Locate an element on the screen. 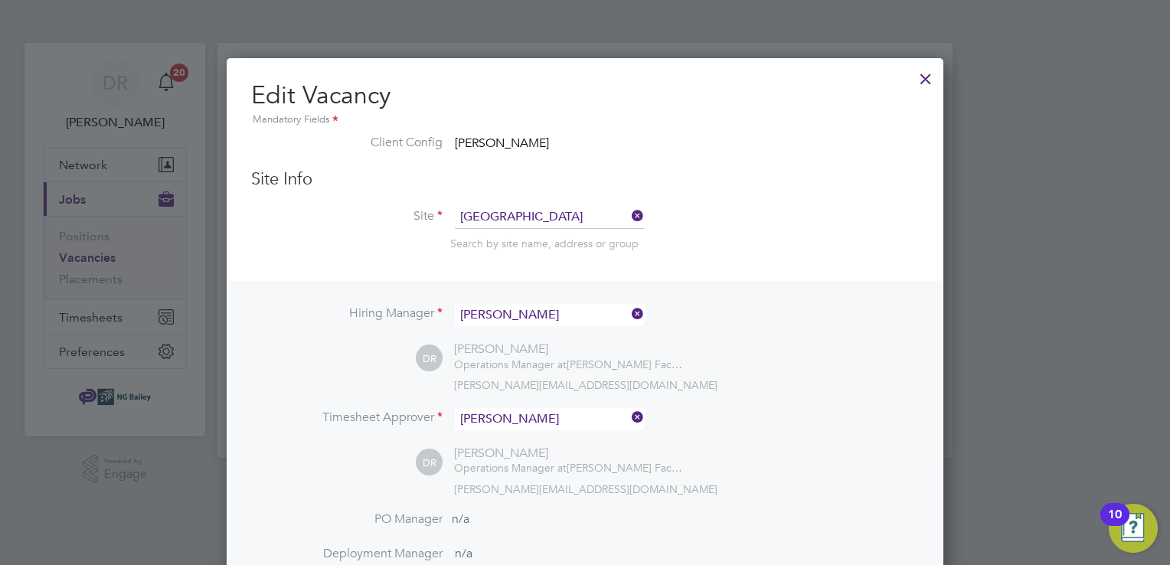 This screenshot has width=1170, height=565. label: Deployment Manager is located at coordinates (347, 554).